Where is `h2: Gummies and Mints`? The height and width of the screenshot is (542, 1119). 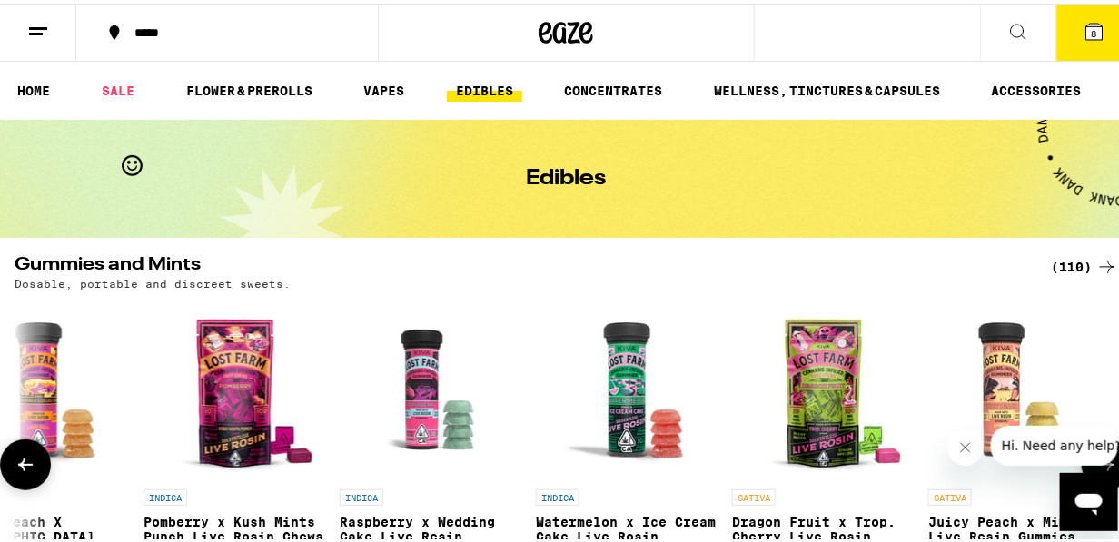
h2: Gummies and Mints is located at coordinates (522, 263).